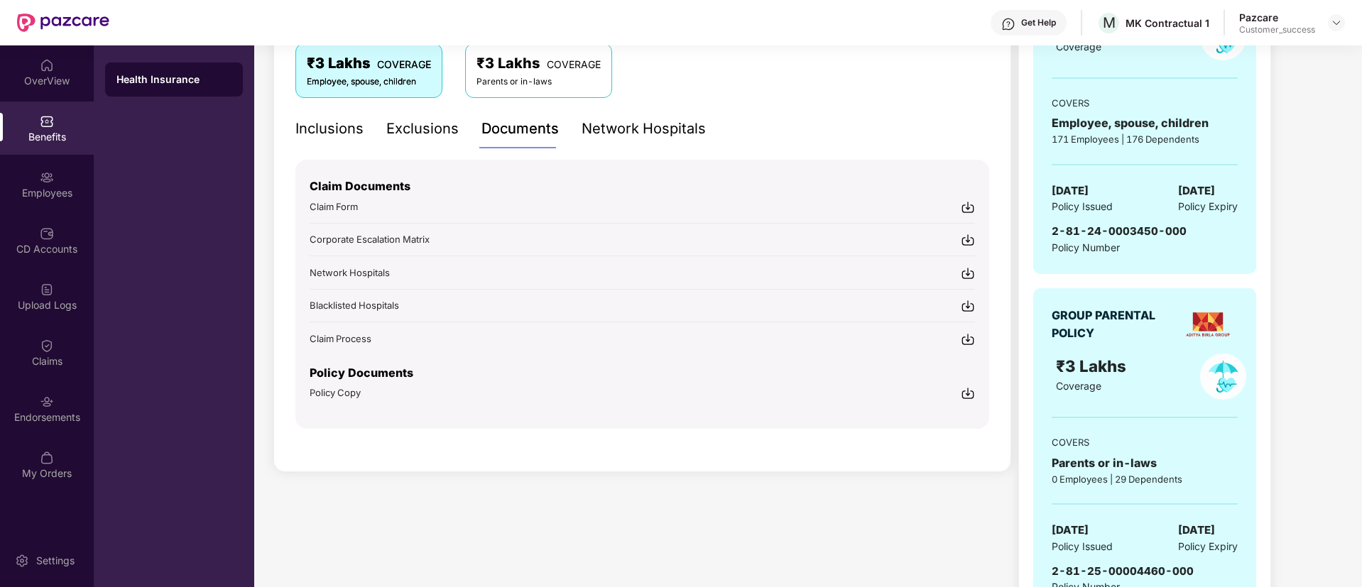 The width and height of the screenshot is (1362, 587). Describe the element at coordinates (340, 339) in the screenshot. I see `span: Claim Process` at that location.